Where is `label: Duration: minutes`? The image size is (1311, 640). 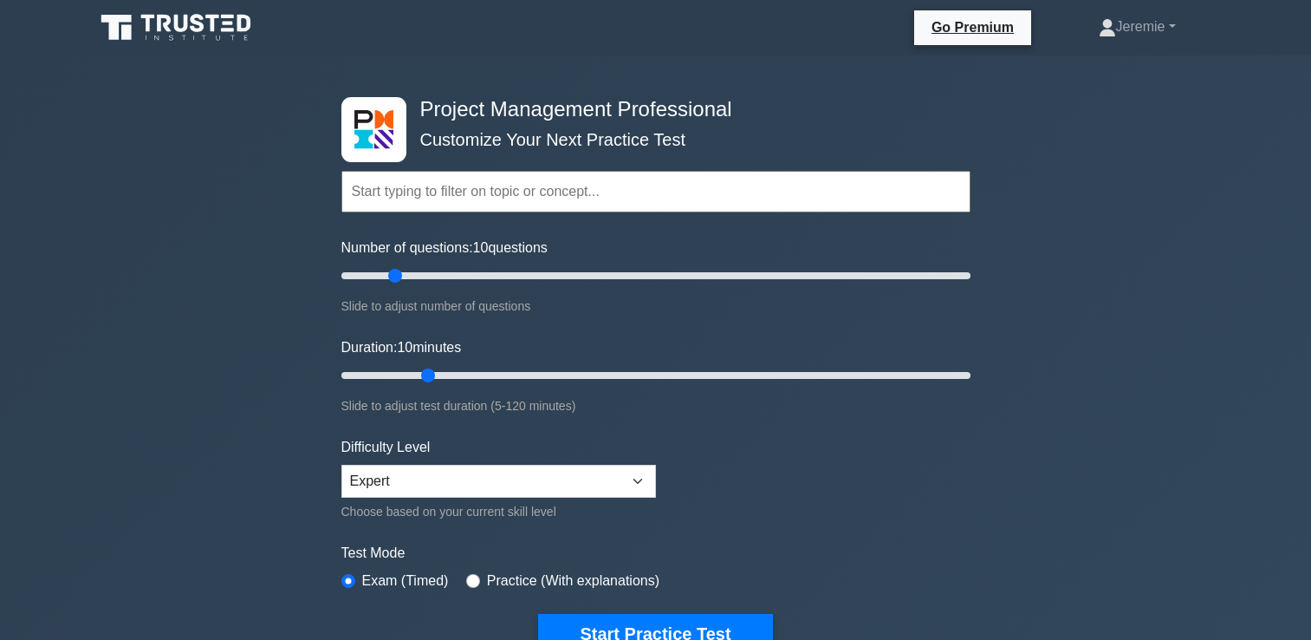 label: Duration: minutes is located at coordinates (401, 348).